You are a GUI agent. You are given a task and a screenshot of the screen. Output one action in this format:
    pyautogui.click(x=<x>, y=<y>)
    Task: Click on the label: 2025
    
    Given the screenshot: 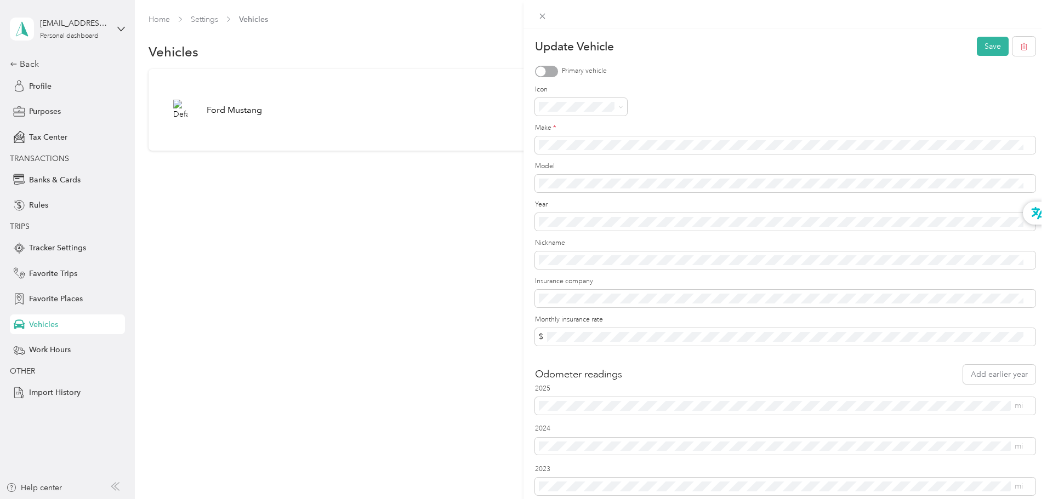 What is the action you would take?
    pyautogui.click(x=785, y=389)
    